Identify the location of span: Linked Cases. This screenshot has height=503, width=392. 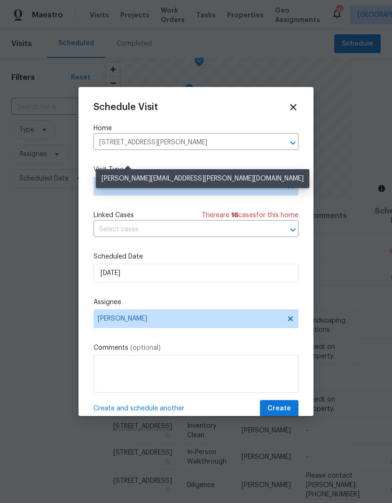
(114, 215).